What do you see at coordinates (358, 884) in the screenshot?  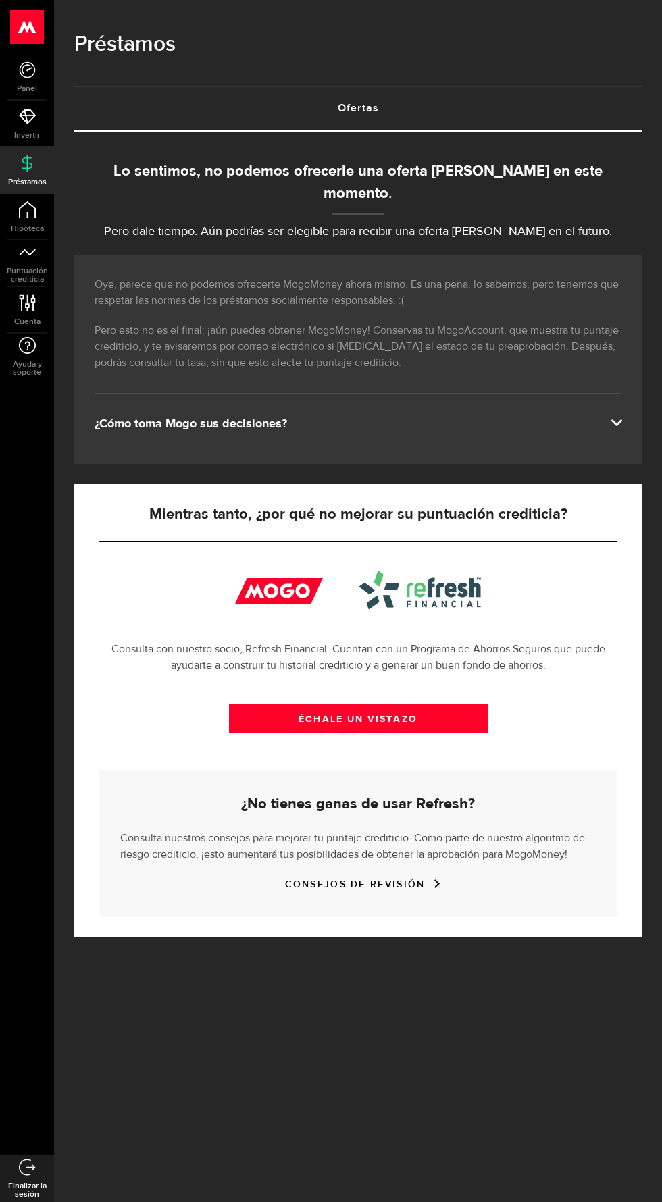 I see `a: CONSEJOS DE REVISIÓN` at bounding box center [358, 884].